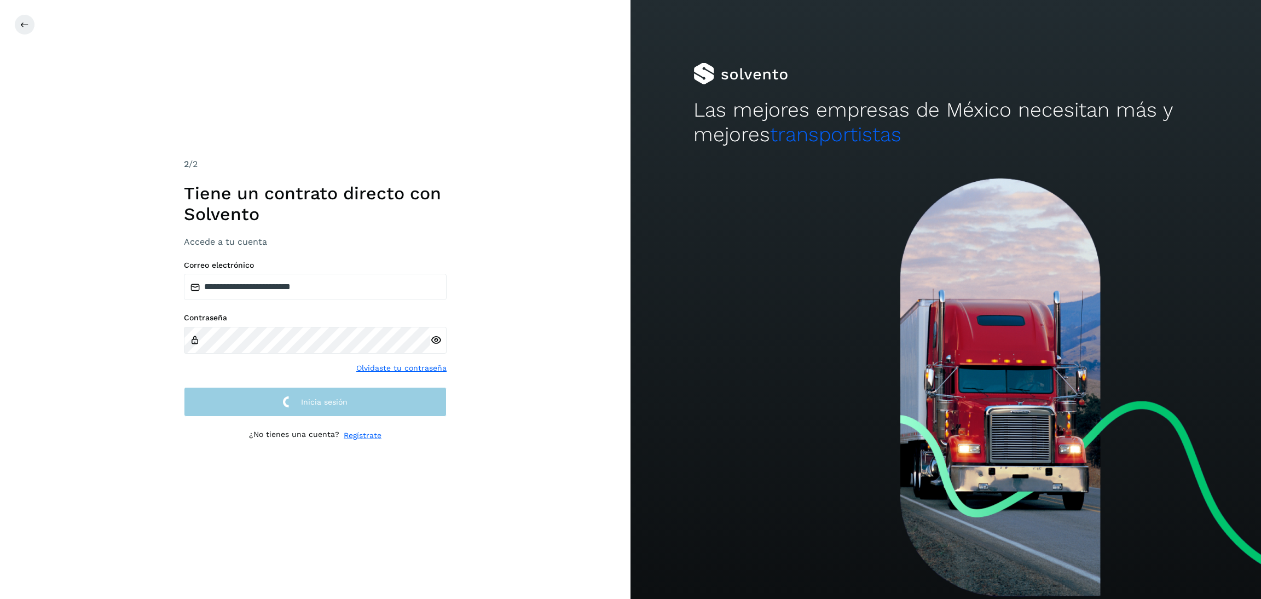 This screenshot has height=599, width=1261. What do you see at coordinates (186, 164) in the screenshot?
I see `span: 2` at bounding box center [186, 164].